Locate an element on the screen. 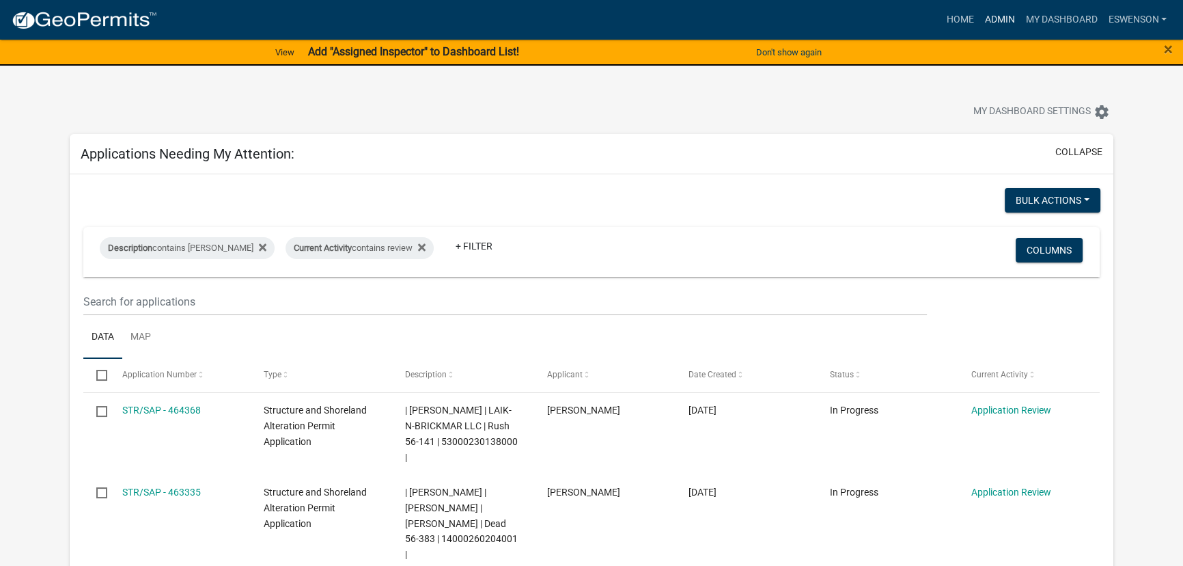 Image resolution: width=1183 pixels, height=566 pixels. a: Home is located at coordinates (960, 20).